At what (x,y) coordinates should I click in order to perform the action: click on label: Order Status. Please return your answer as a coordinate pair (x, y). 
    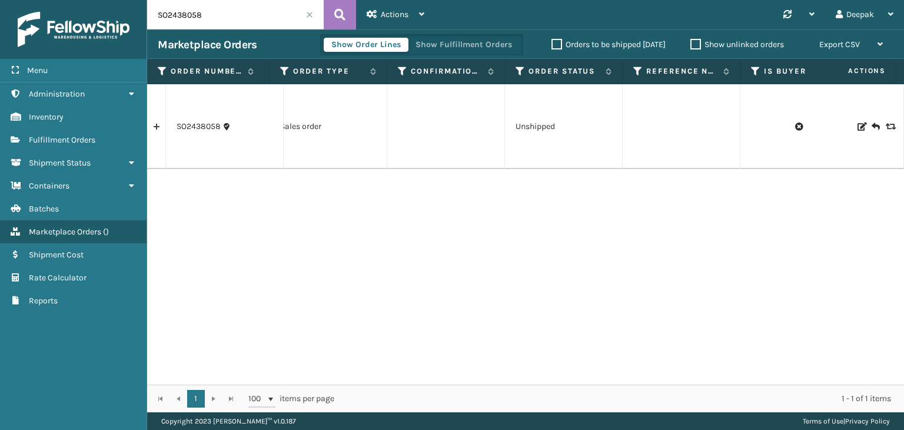
    Looking at the image, I should click on (564, 71).